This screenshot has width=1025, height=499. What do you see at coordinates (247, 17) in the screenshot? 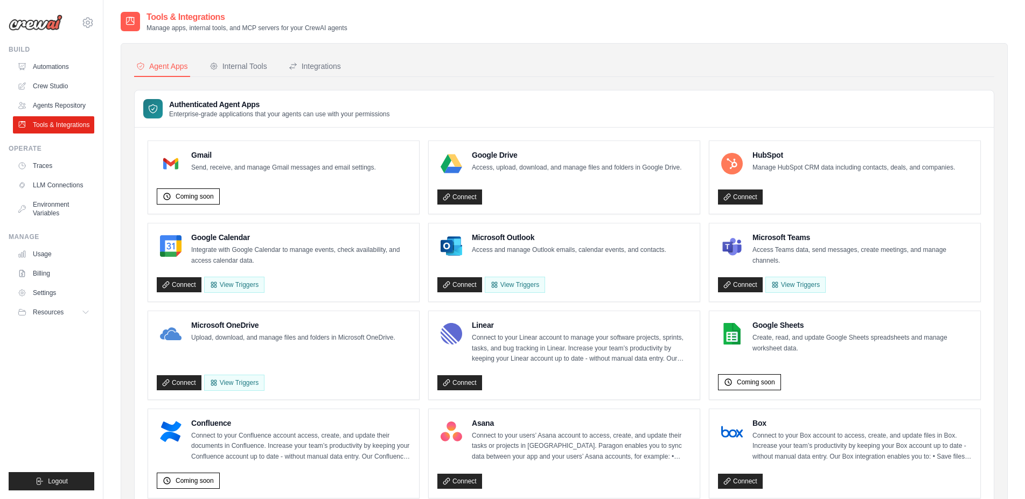
I see `h2: Tools & Integrations` at bounding box center [247, 17].